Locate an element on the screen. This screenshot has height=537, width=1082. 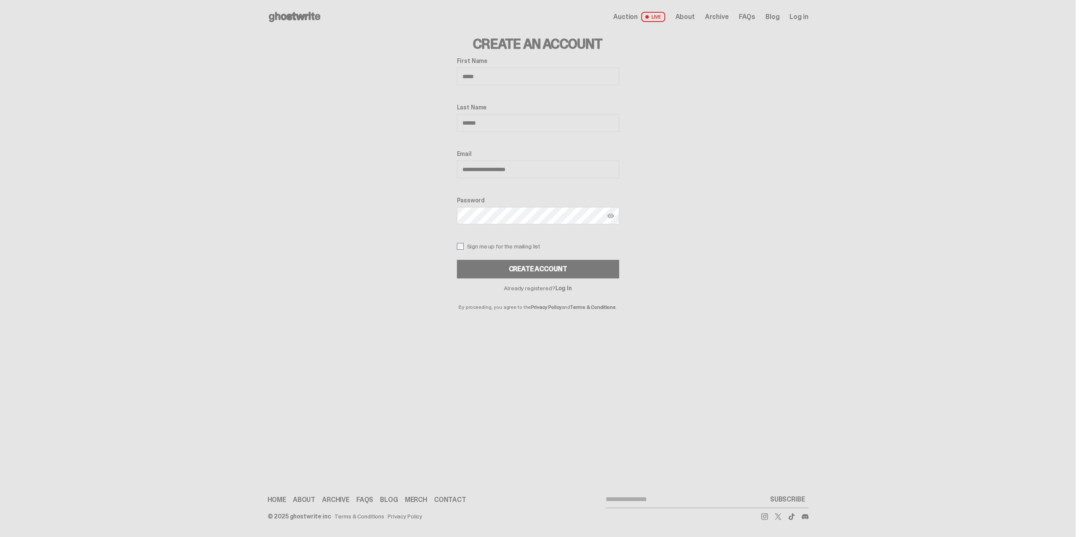
img: Show password is located at coordinates (611, 216).